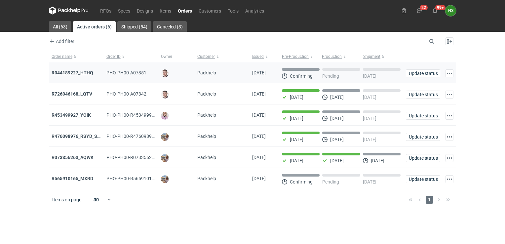  Describe the element at coordinates (210, 11) in the screenshot. I see `a: Customers` at that location.